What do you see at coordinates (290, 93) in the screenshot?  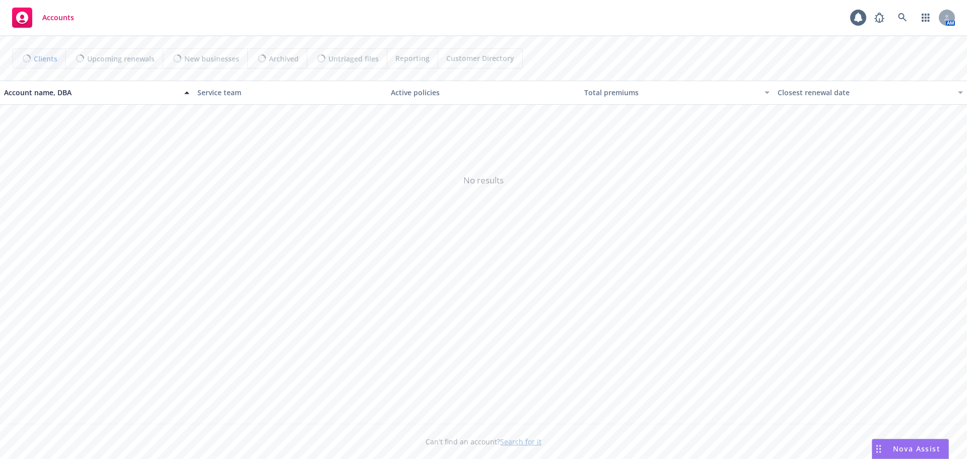 I see `button: Service team` at bounding box center [290, 93].